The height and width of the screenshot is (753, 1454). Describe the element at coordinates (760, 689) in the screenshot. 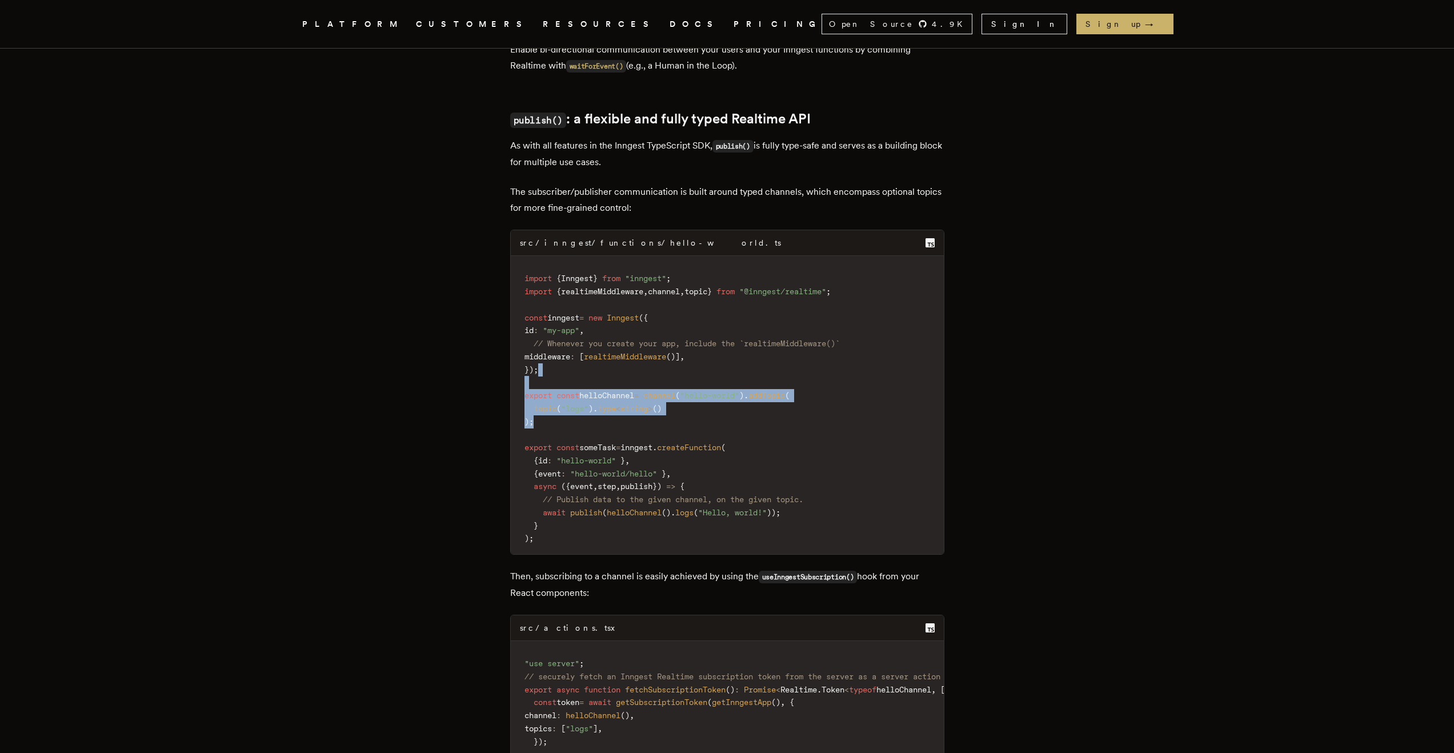

I see `span: Promise` at that location.